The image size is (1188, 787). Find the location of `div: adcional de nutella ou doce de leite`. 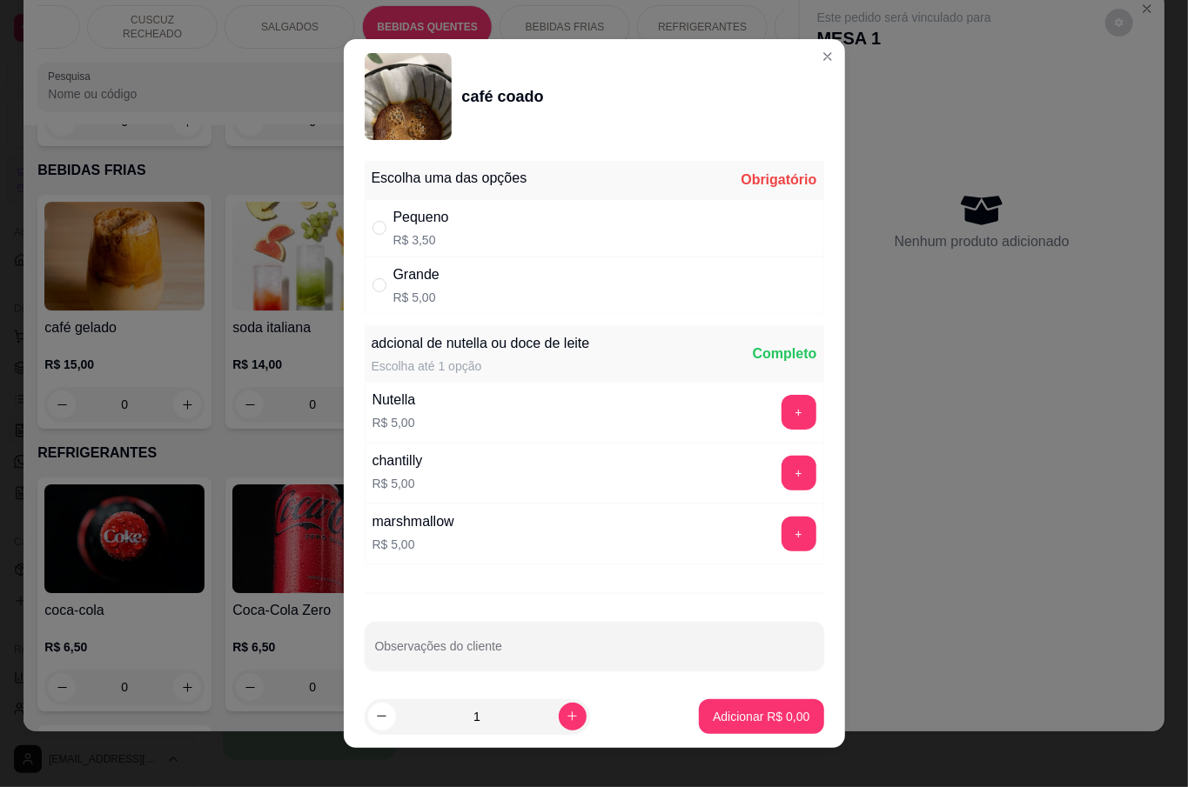

div: adcional de nutella ou doce de leite is located at coordinates (480, 344).